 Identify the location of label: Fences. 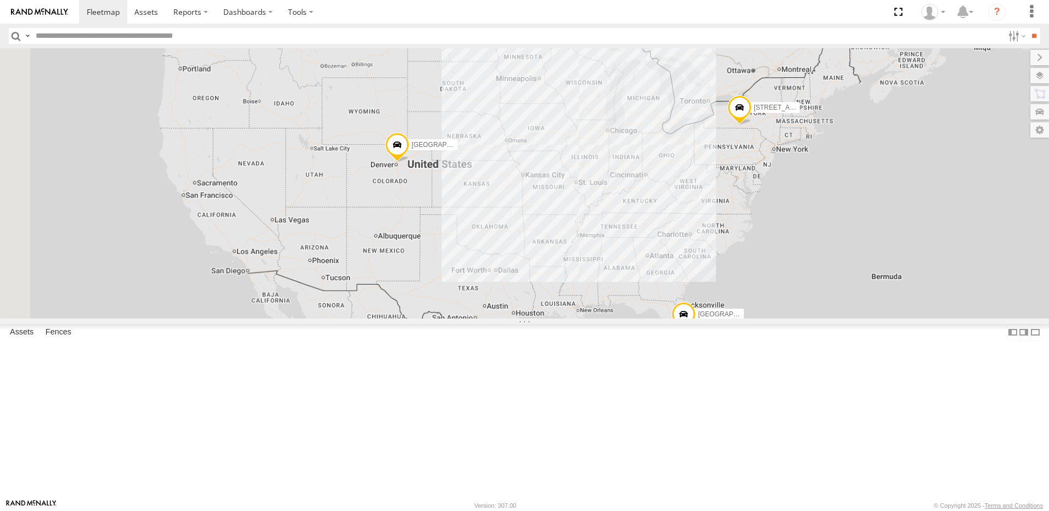
(58, 332).